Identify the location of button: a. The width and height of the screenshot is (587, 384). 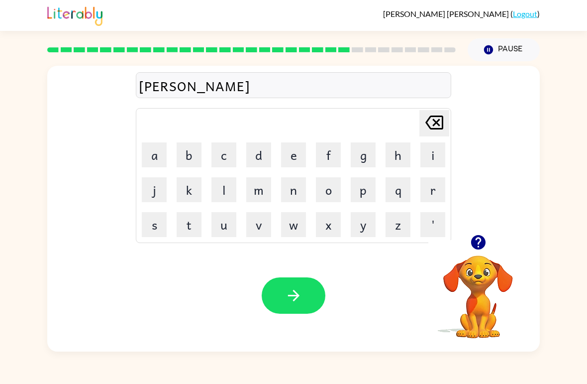
(154, 155).